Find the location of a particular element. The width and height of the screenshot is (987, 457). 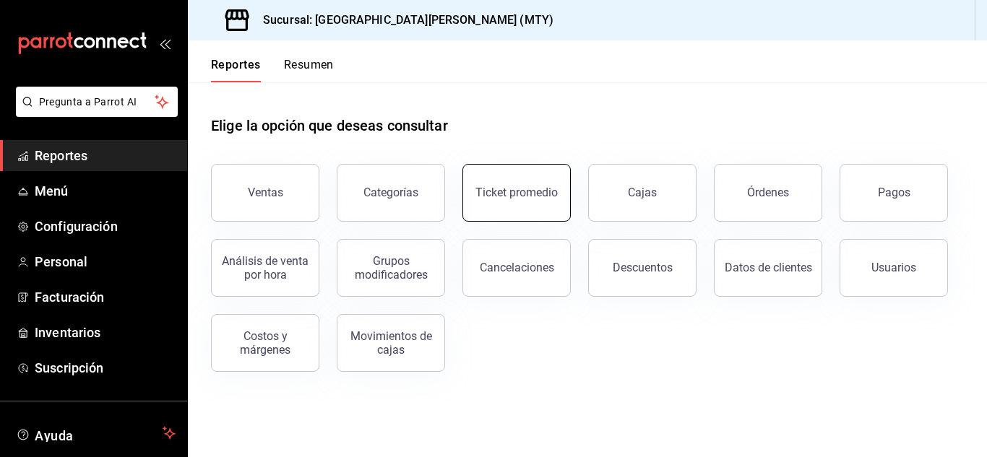

div: Categorías is located at coordinates (391, 192).